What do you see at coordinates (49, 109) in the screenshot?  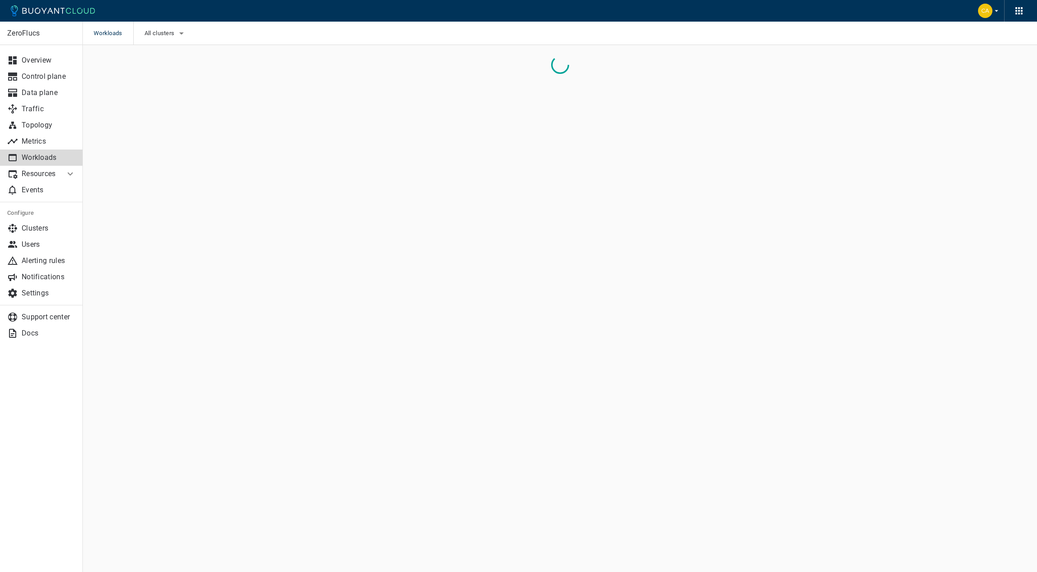 I see `p: Traffic` at bounding box center [49, 109].